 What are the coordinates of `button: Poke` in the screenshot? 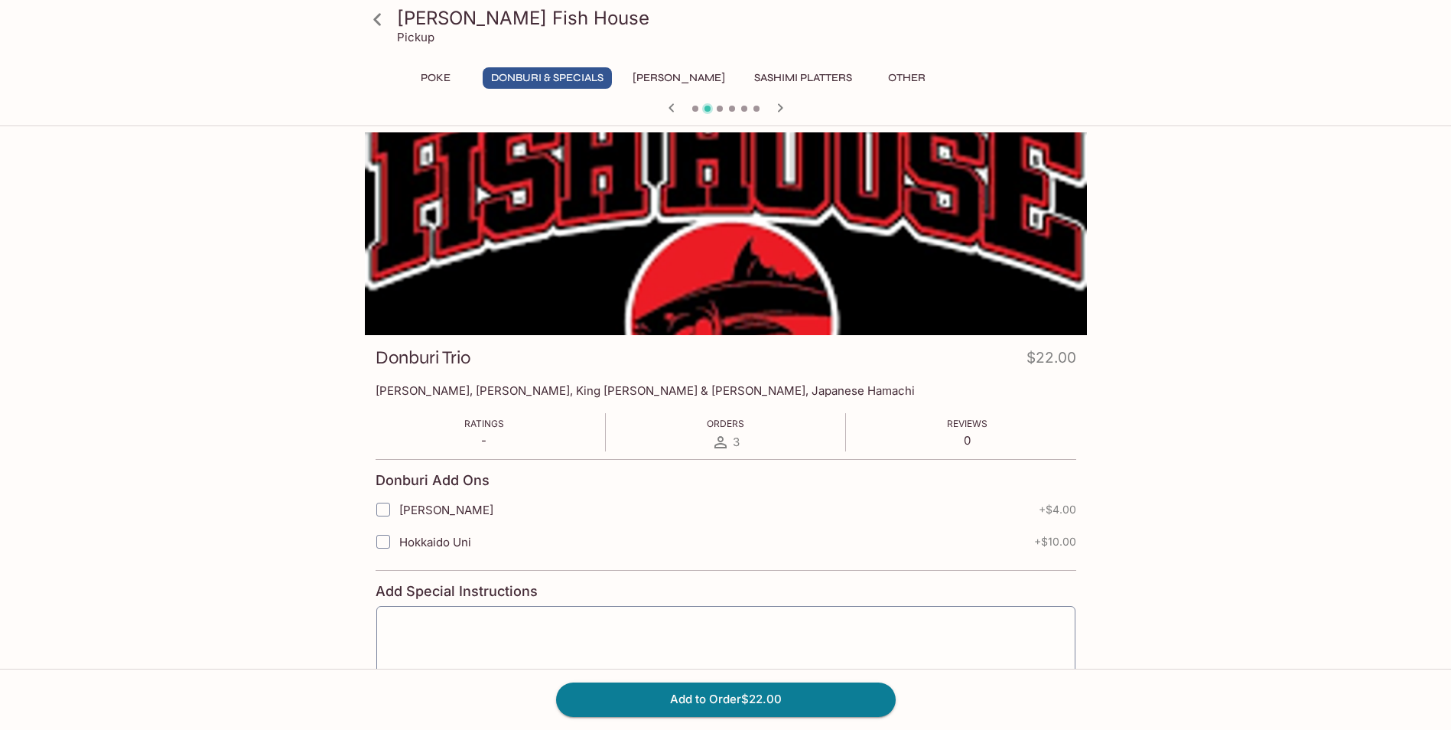 It's located at (436, 78).